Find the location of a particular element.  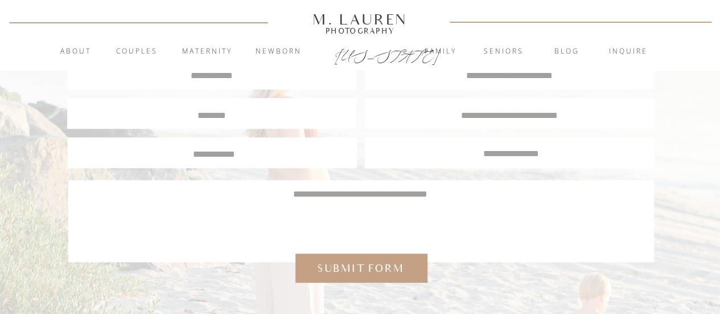

a: Newborn is located at coordinates (279, 52).